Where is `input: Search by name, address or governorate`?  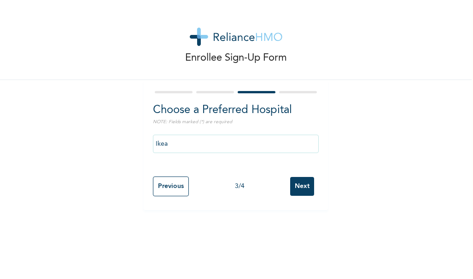 input: Search by name, address or governorate is located at coordinates (236, 144).